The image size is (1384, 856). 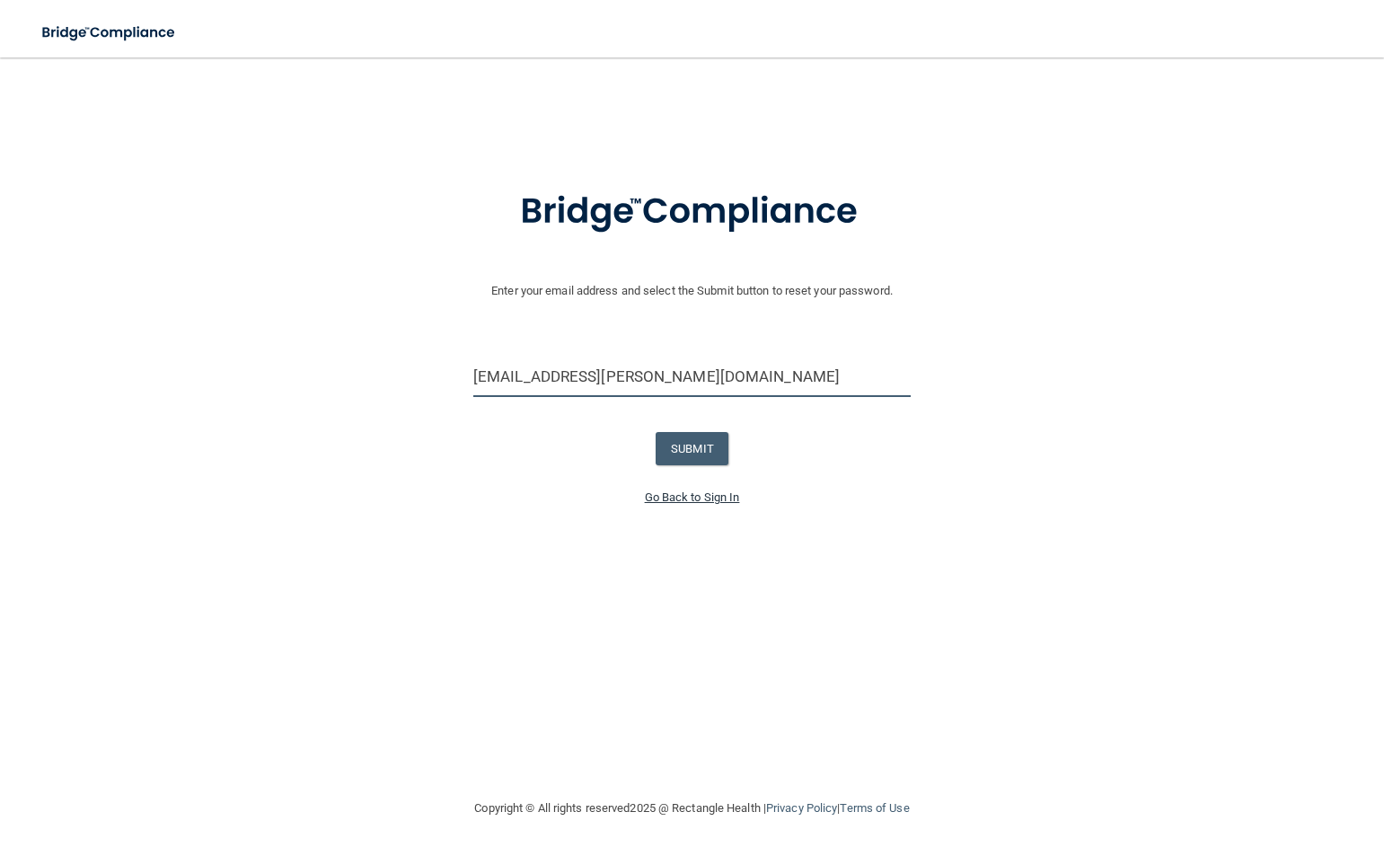 What do you see at coordinates (874, 807) in the screenshot?
I see `a: Terms of Use` at bounding box center [874, 807].